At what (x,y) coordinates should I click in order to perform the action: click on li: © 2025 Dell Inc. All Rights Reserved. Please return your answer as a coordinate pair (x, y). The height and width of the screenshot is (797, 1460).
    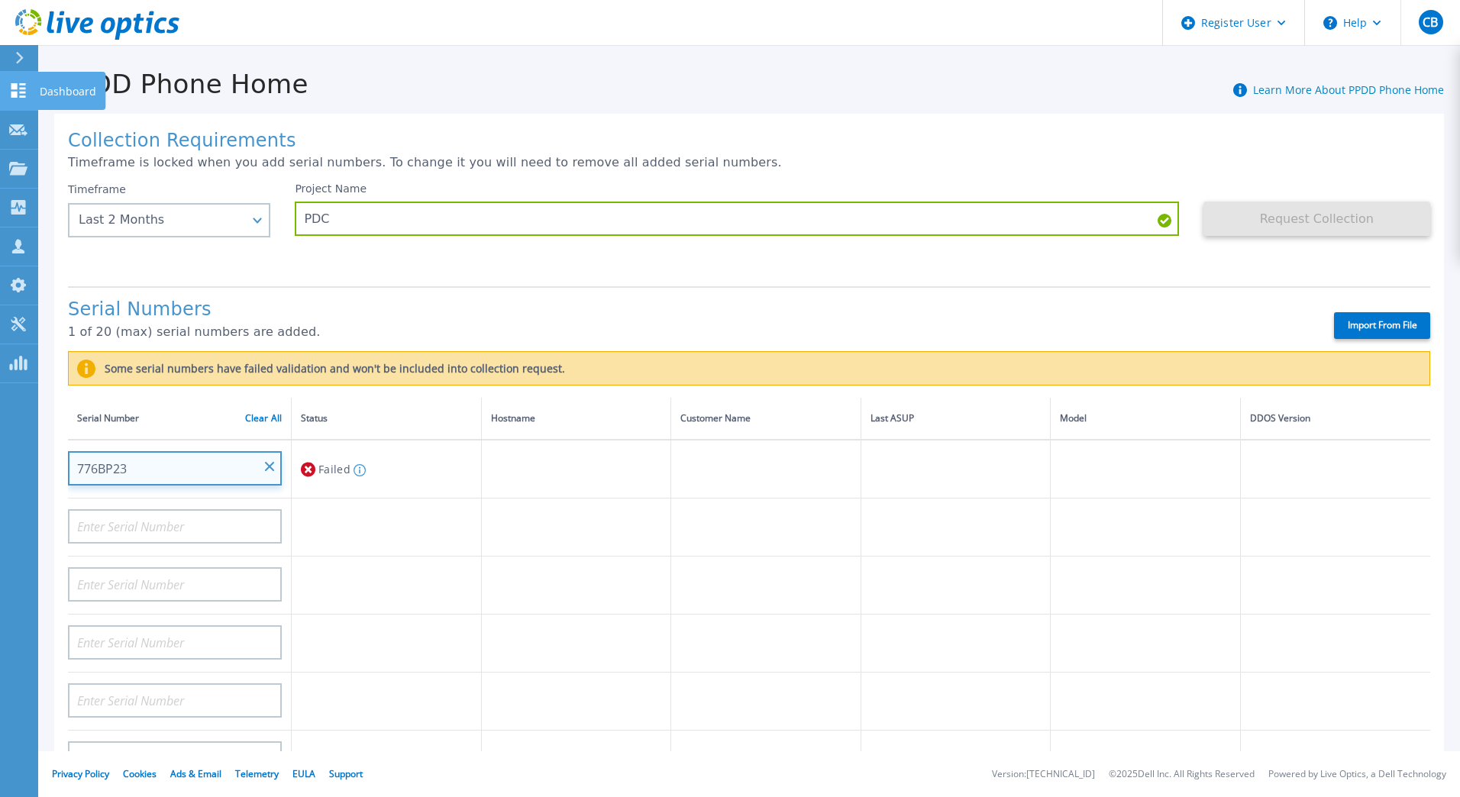
    Looking at the image, I should click on (1182, 774).